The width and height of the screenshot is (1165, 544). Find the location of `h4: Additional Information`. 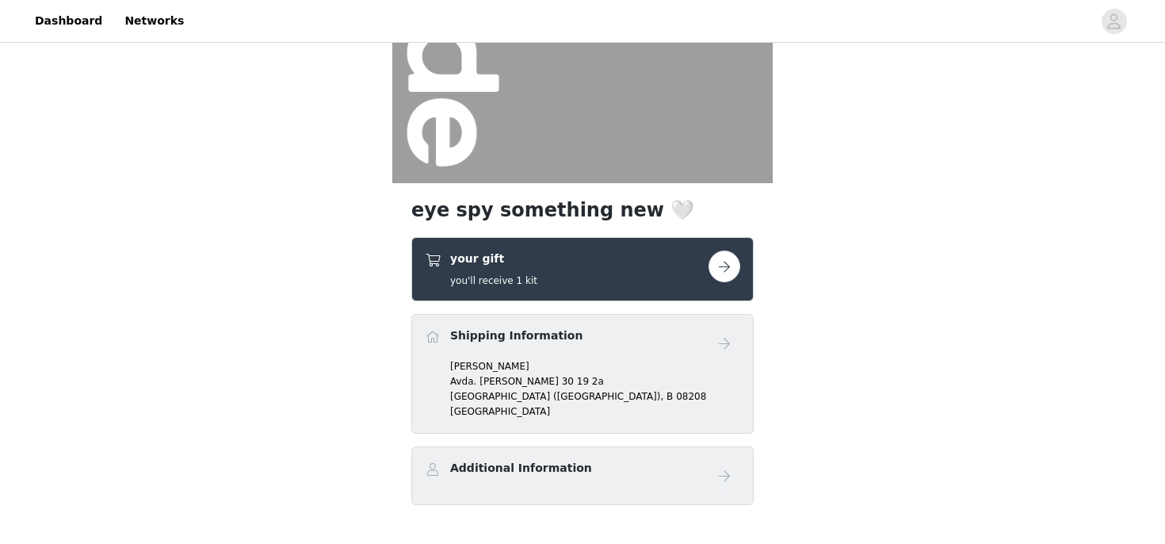

h4: Additional Information is located at coordinates (521, 468).